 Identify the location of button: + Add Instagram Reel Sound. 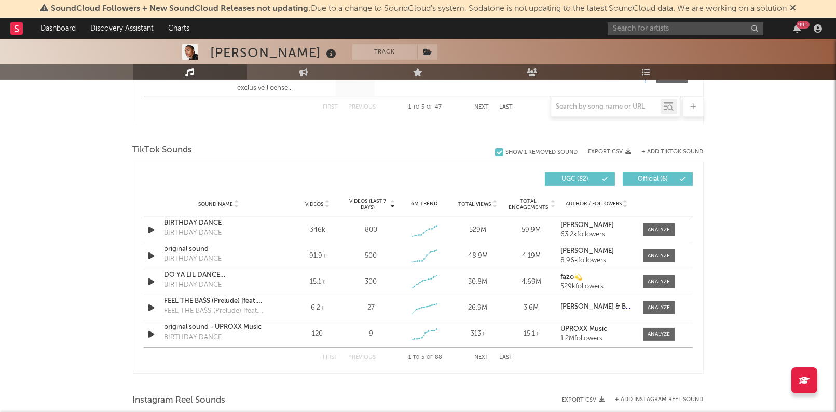
(660, 399).